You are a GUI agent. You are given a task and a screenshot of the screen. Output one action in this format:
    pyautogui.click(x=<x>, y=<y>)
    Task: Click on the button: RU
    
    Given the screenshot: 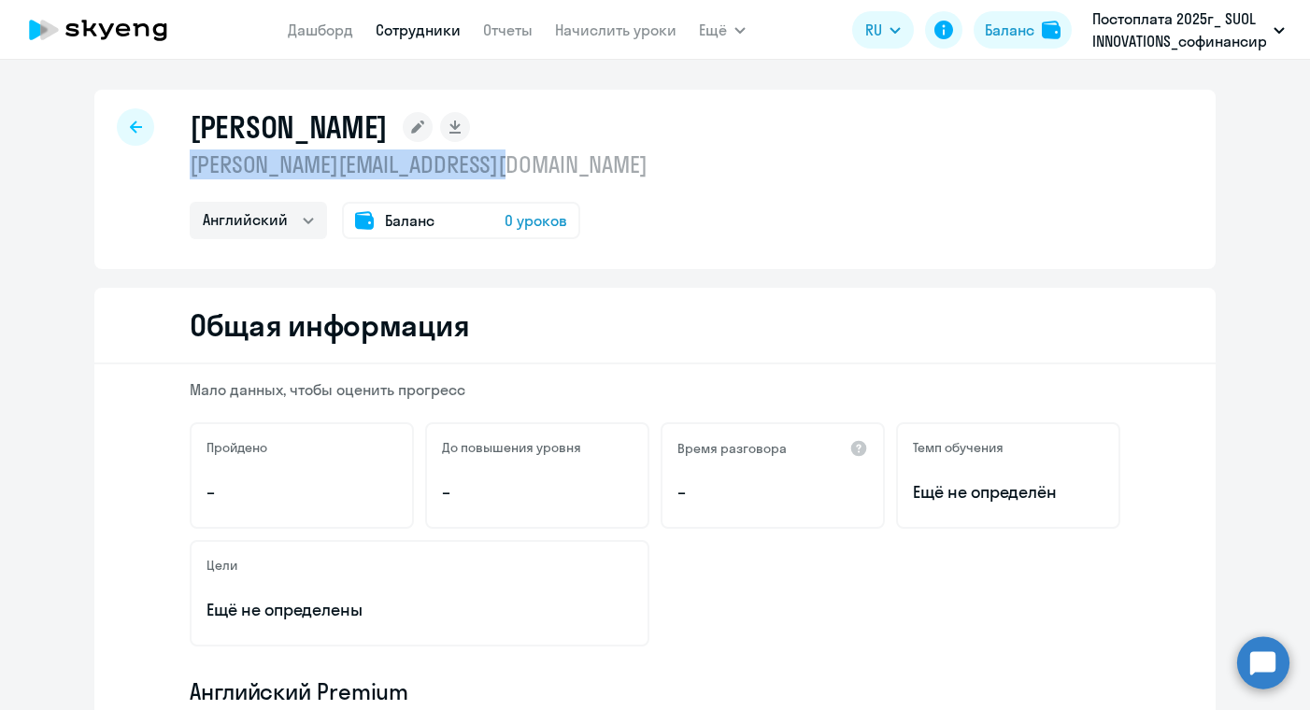 What is the action you would take?
    pyautogui.click(x=883, y=30)
    